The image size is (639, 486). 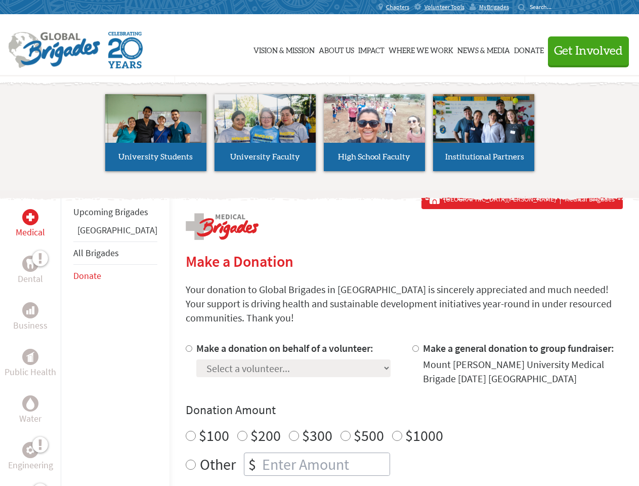 I want to click on img: Global Brigades Celebrating 20 Years, so click(x=125, y=50).